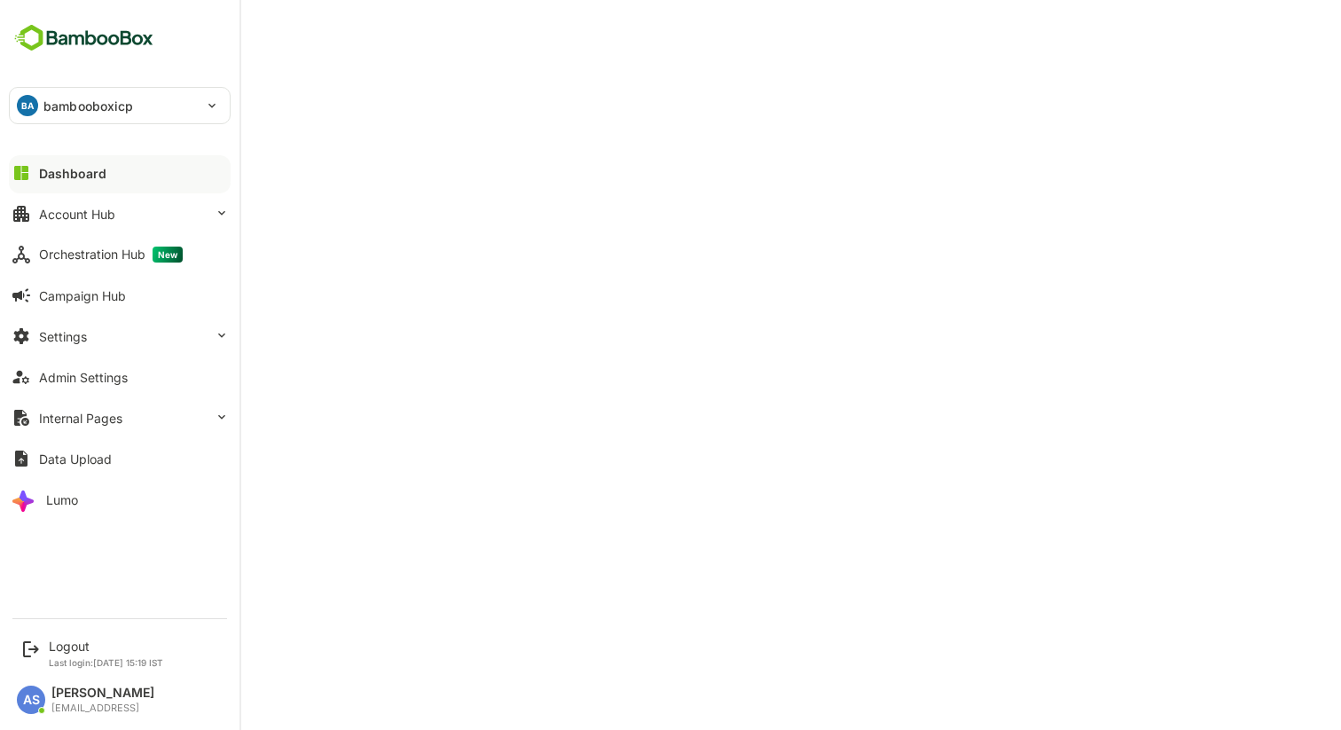 Image resolution: width=1341 pixels, height=730 pixels. Describe the element at coordinates (120, 106) in the screenshot. I see `div: BAbambooboxicp` at that location.